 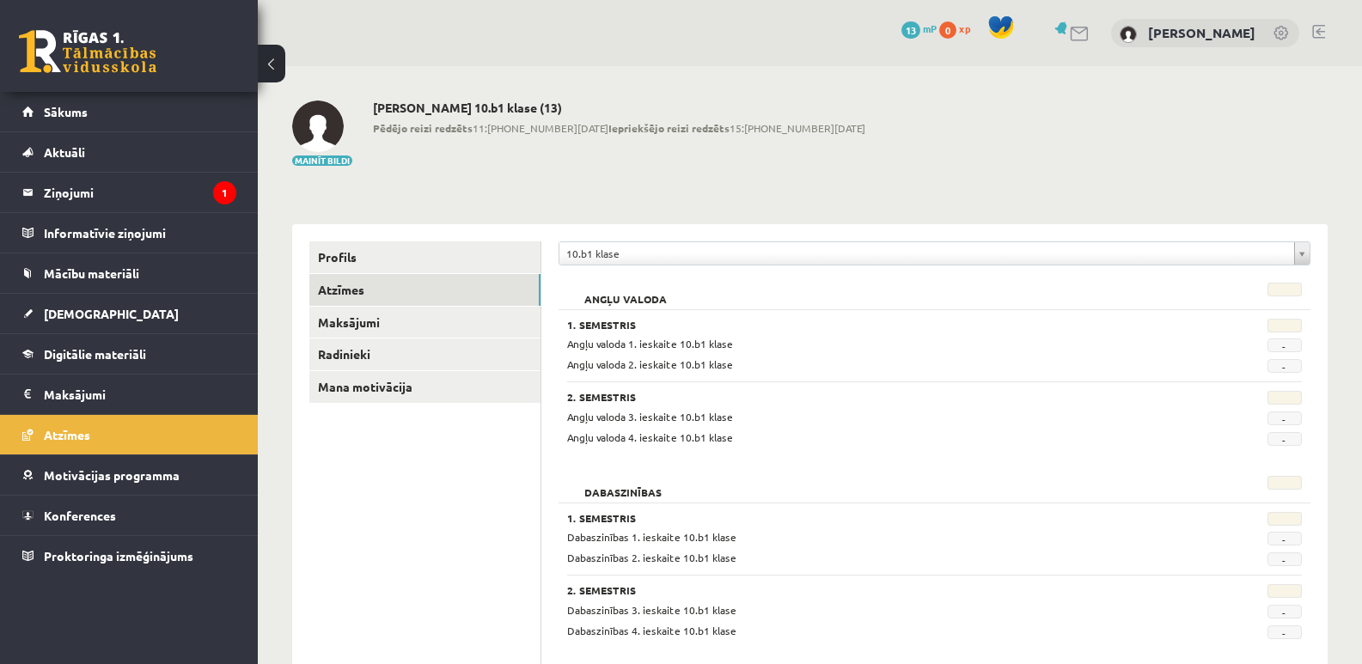 What do you see at coordinates (424, 387) in the screenshot?
I see `a: Mana motivācija` at bounding box center [424, 387].